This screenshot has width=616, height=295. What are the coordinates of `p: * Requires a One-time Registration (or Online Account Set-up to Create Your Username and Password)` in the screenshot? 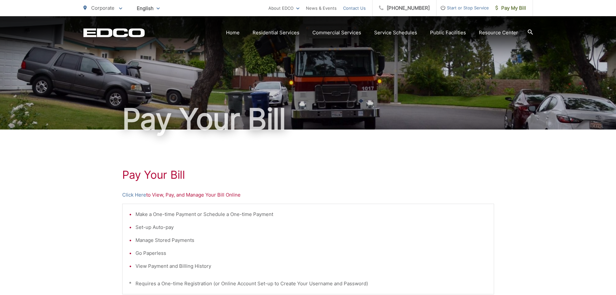 It's located at (308, 283).